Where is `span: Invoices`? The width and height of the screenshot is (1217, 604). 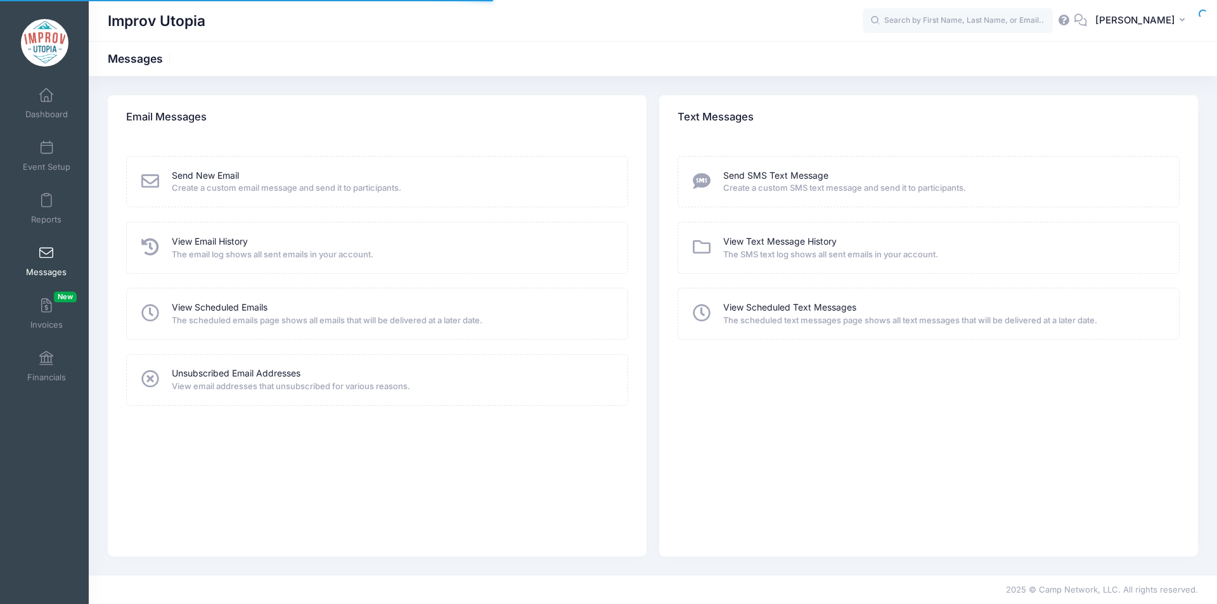
span: Invoices is located at coordinates (46, 325).